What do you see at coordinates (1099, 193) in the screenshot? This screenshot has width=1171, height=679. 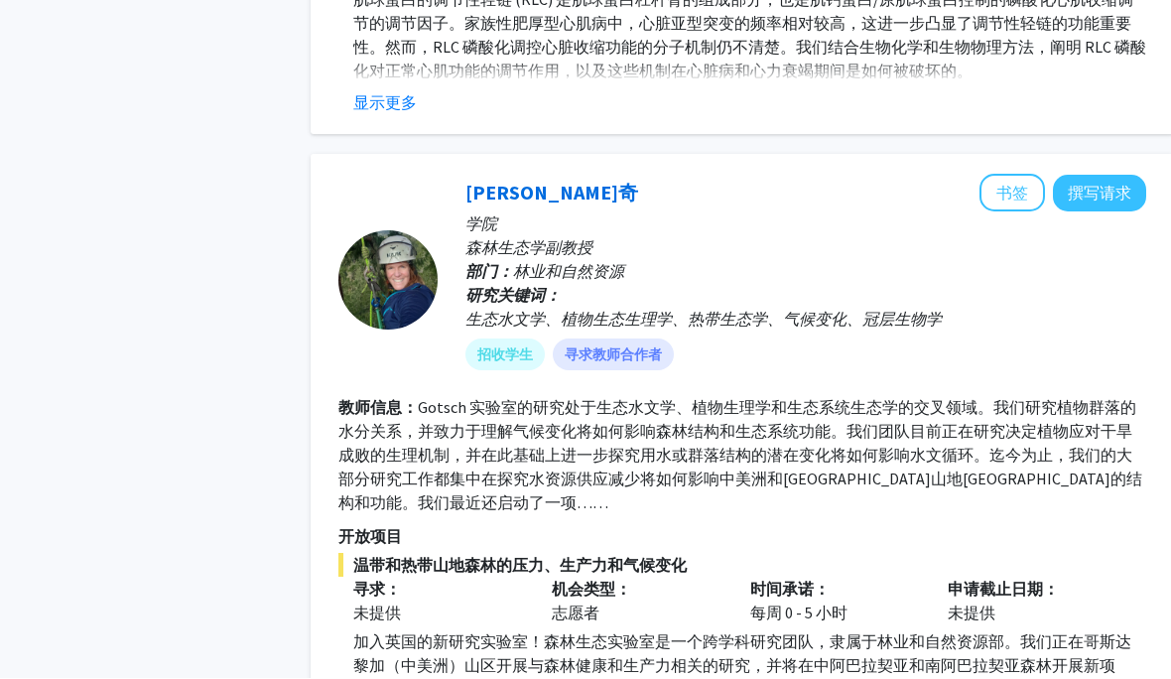 I see `button: 向 Sybil Gotsch 撰写请求` at bounding box center [1099, 193].